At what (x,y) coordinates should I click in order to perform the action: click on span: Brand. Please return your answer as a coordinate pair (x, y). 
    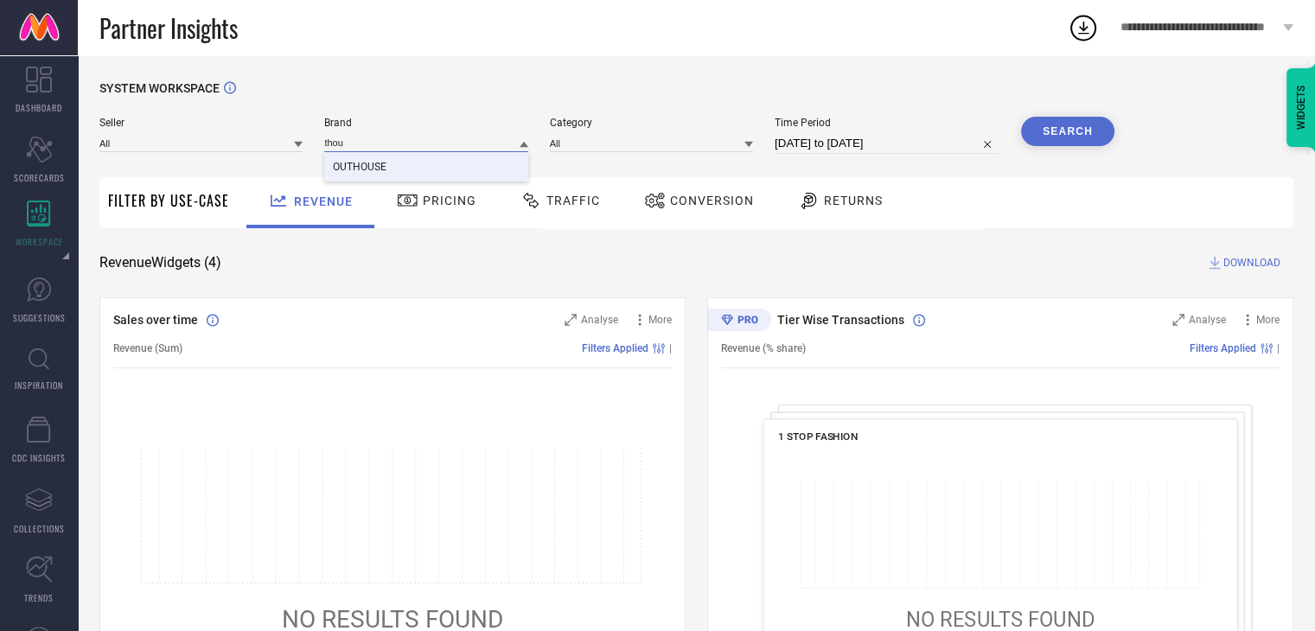
    Looking at the image, I should click on (425, 123).